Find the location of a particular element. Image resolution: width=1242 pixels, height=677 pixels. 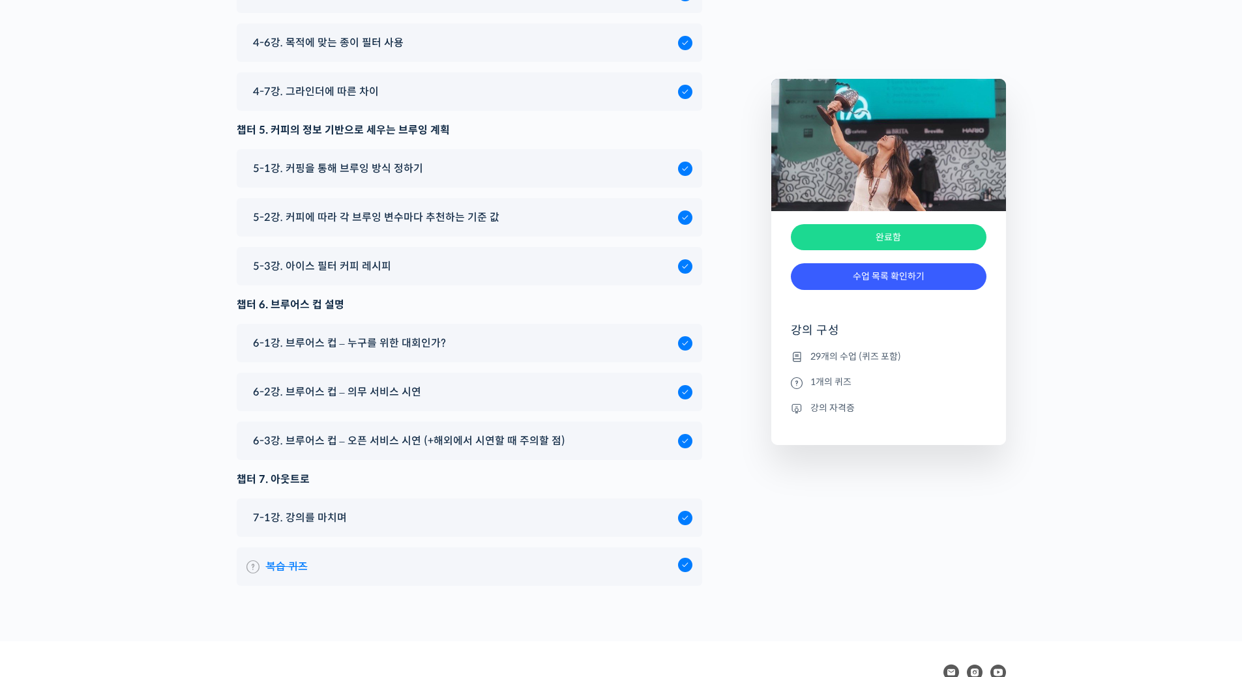

a: 5-2강. 커피에 따라 각 브루잉 변수마다 추천하는 기준 값 is located at coordinates (469, 217).